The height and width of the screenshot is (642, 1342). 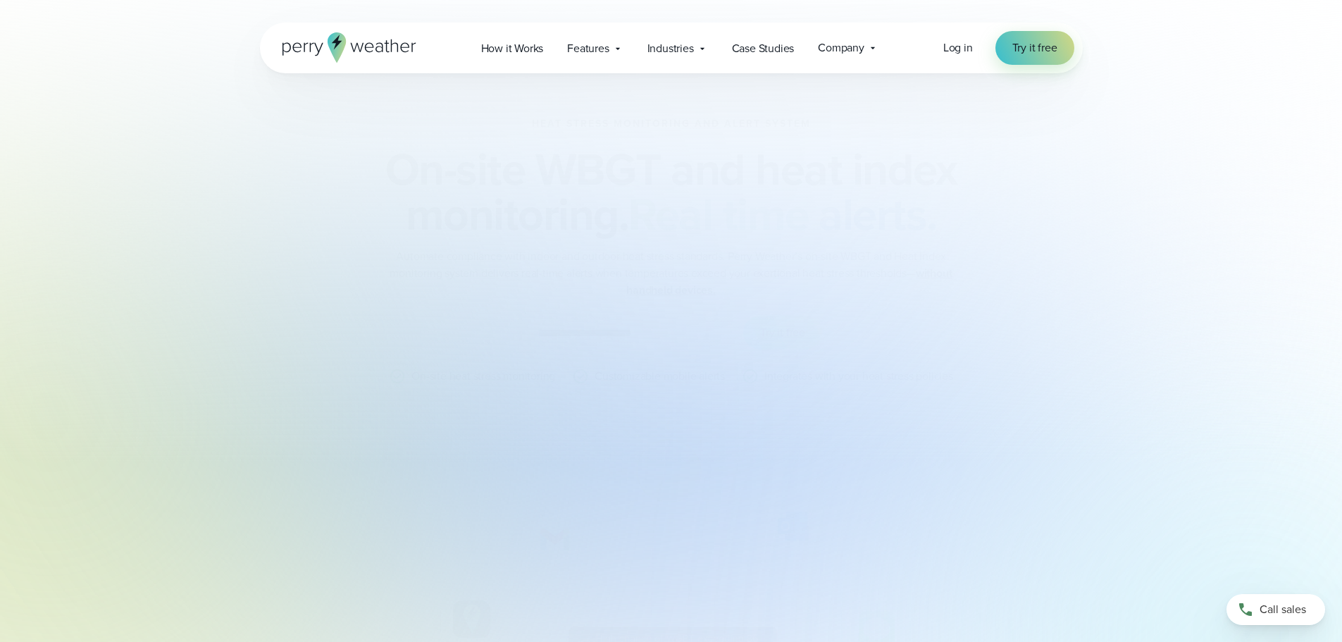 I want to click on a: Call sales, so click(x=1276, y=609).